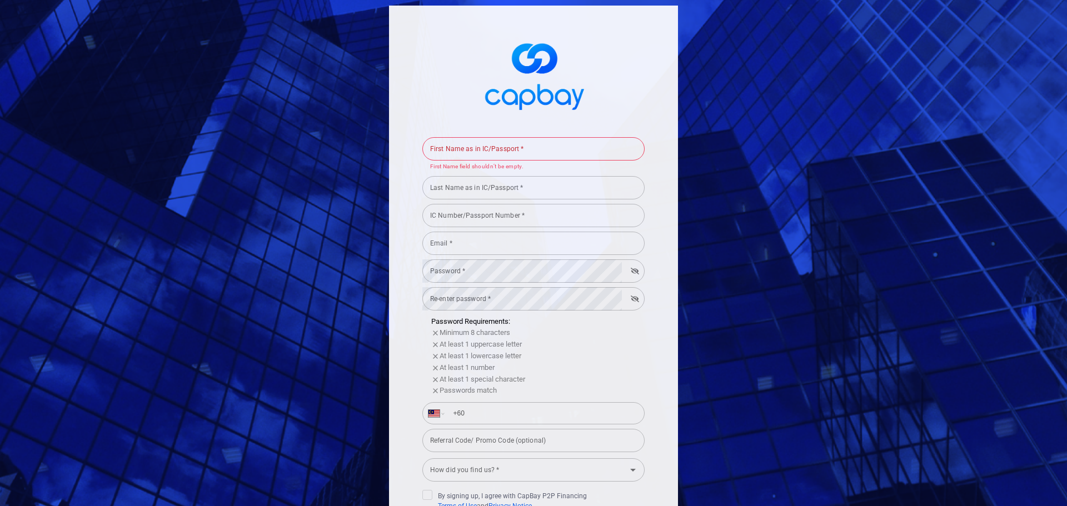  What do you see at coordinates (475, 332) in the screenshot?
I see `span: Minimum 8 characters` at bounding box center [475, 332].